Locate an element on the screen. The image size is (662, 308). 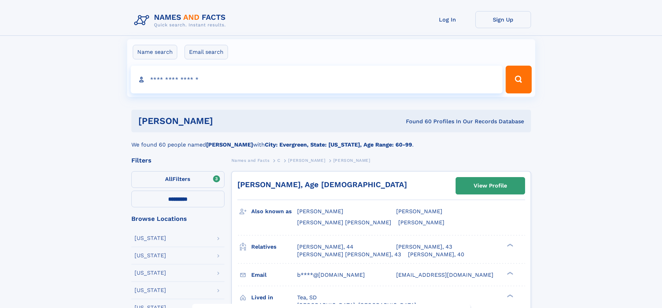
label: Email search is located at coordinates (206, 52).